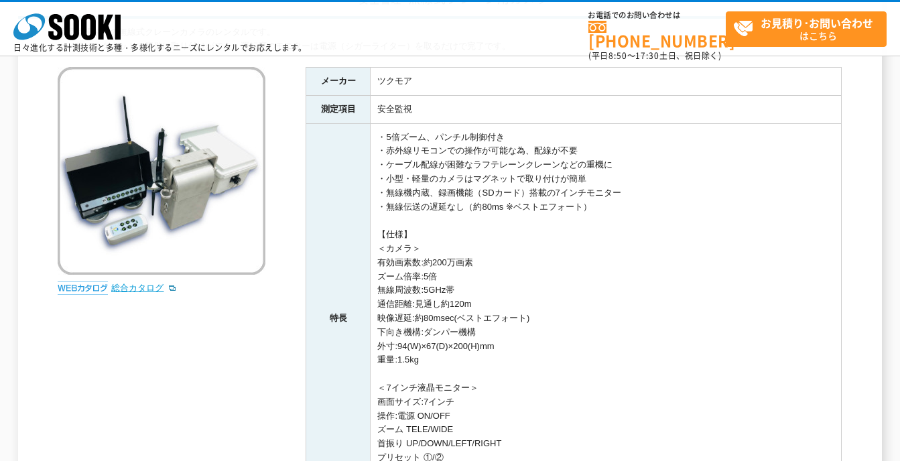 The width and height of the screenshot is (900, 461). What do you see at coordinates (810, 29) in the screenshot?
I see `span: はこちら` at bounding box center [810, 29].